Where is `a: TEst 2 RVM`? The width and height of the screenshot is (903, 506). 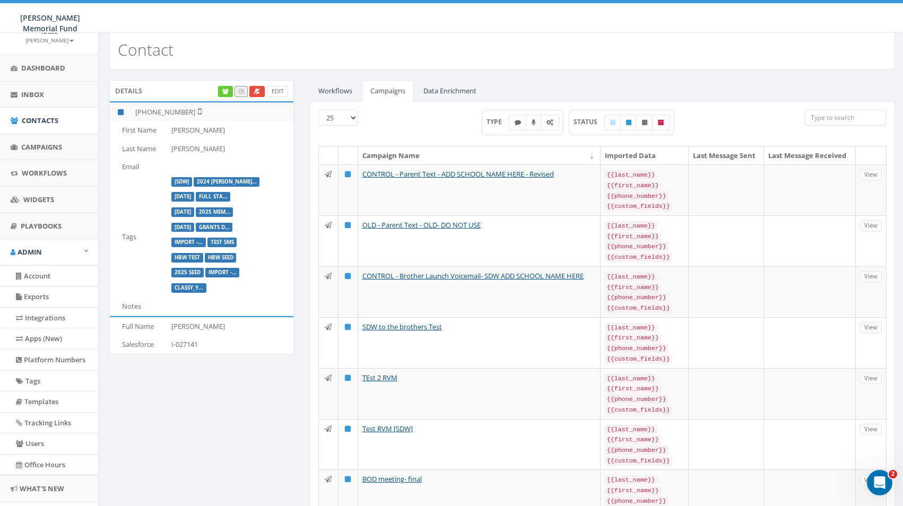 a: TEst 2 RVM is located at coordinates (380, 378).